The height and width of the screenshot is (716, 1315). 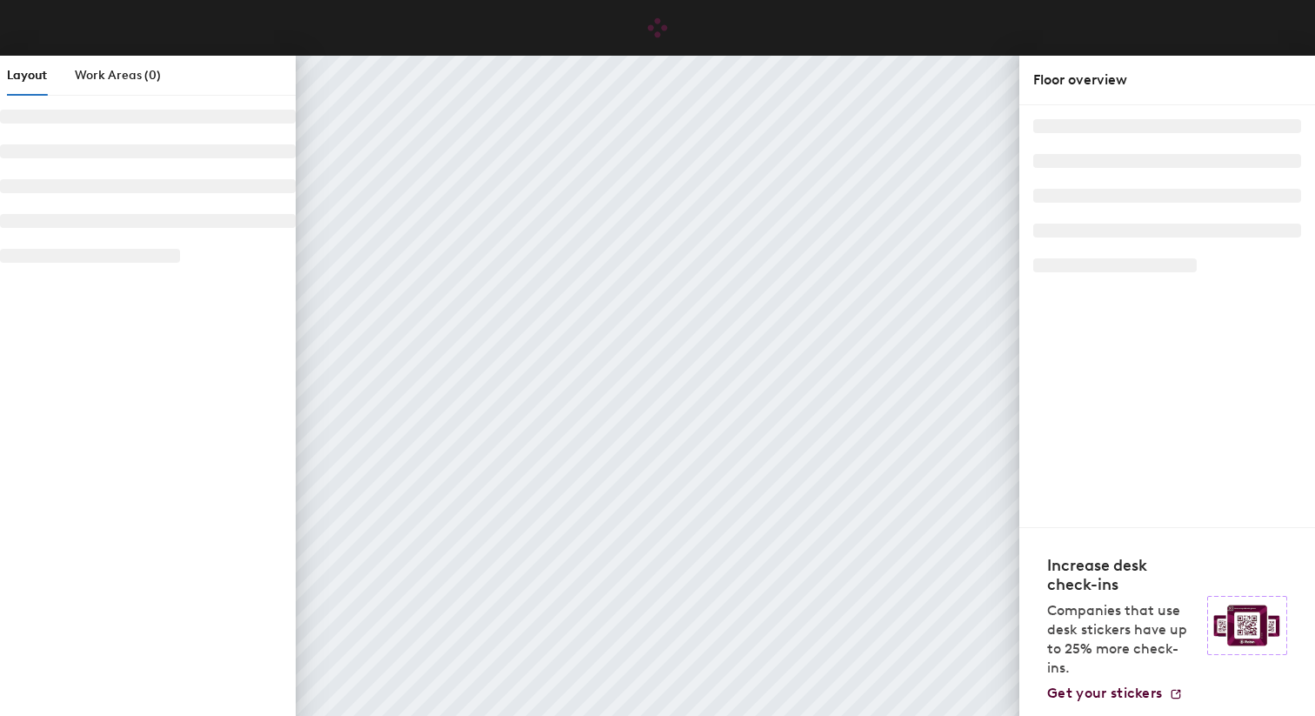 I want to click on span: Work Areas (0), so click(x=117, y=75).